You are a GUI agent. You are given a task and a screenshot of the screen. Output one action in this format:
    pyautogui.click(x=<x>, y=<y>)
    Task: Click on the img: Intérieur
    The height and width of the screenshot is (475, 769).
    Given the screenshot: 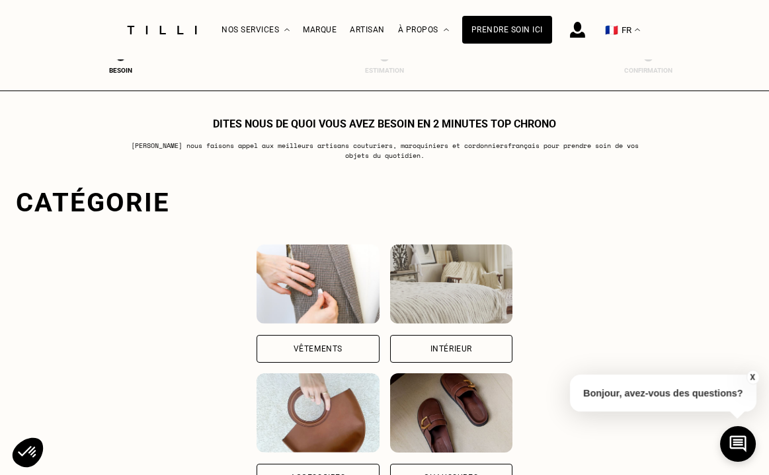 What is the action you would take?
    pyautogui.click(x=451, y=284)
    